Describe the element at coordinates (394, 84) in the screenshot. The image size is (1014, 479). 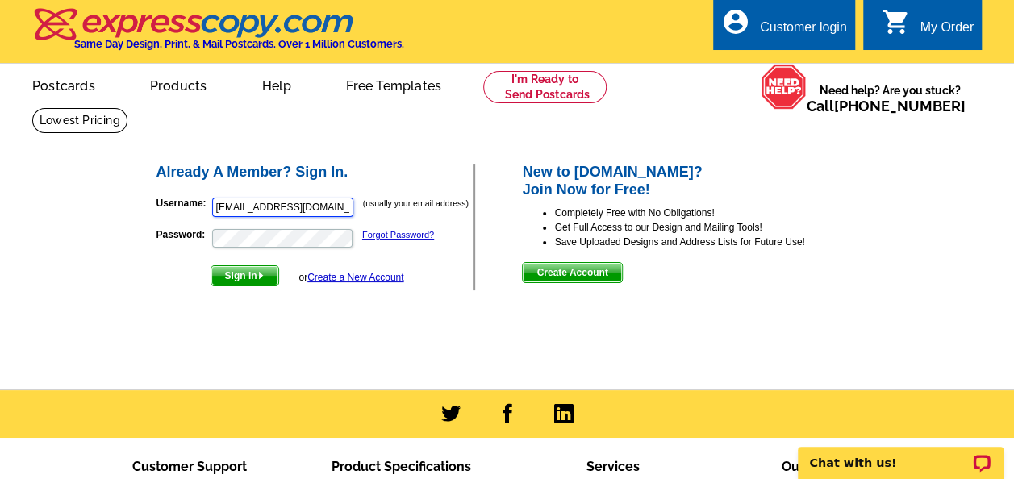
I see `a: Free Templates` at that location.